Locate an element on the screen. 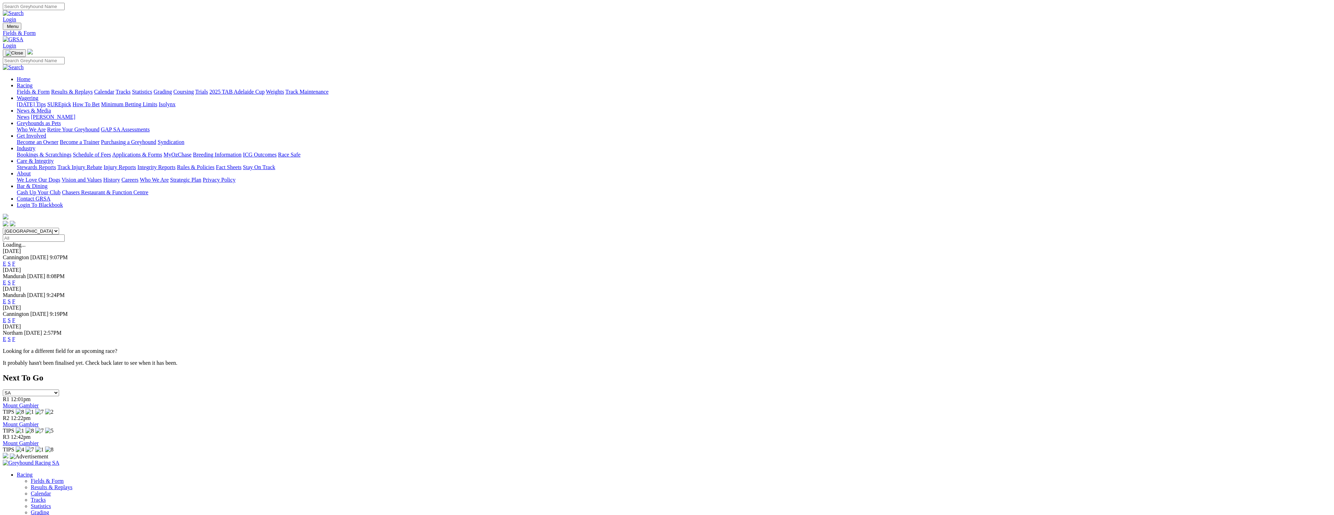  div: About is located at coordinates (674, 180).